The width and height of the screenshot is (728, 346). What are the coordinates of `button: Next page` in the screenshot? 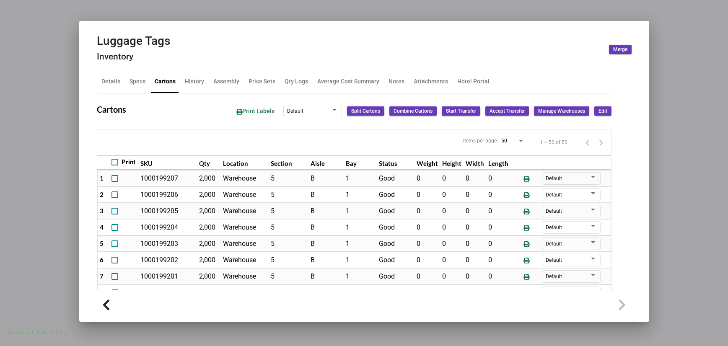 It's located at (601, 142).